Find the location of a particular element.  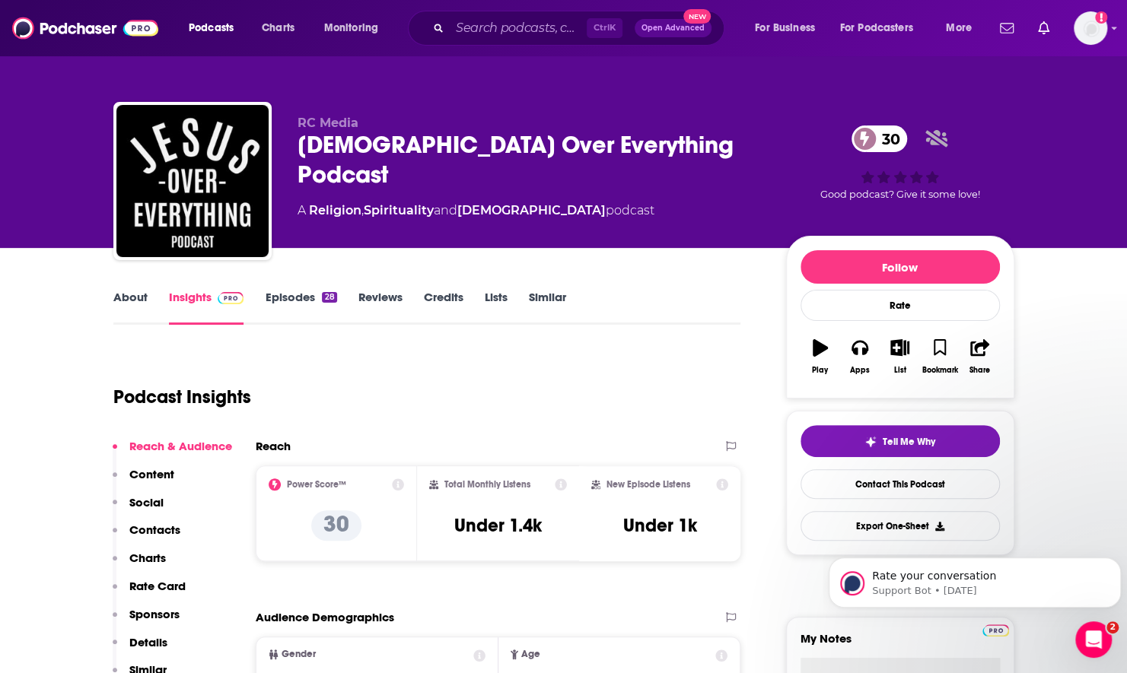

p: 30 is located at coordinates (336, 526).